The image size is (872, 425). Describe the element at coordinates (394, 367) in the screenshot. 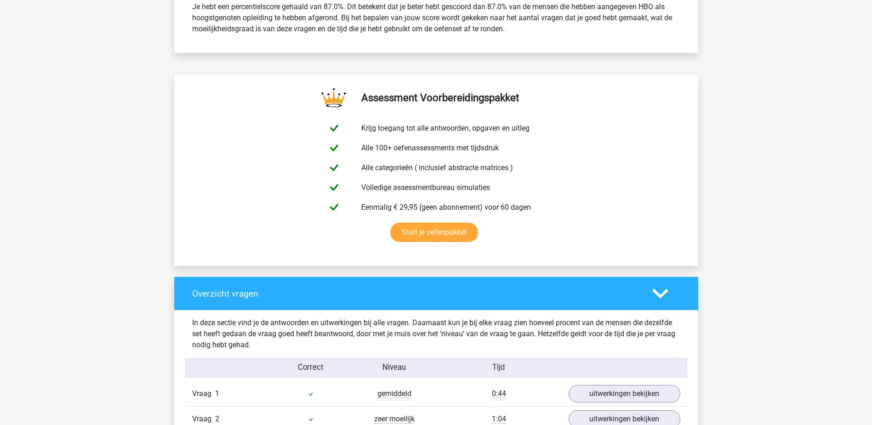

I see `div: Niveau` at that location.